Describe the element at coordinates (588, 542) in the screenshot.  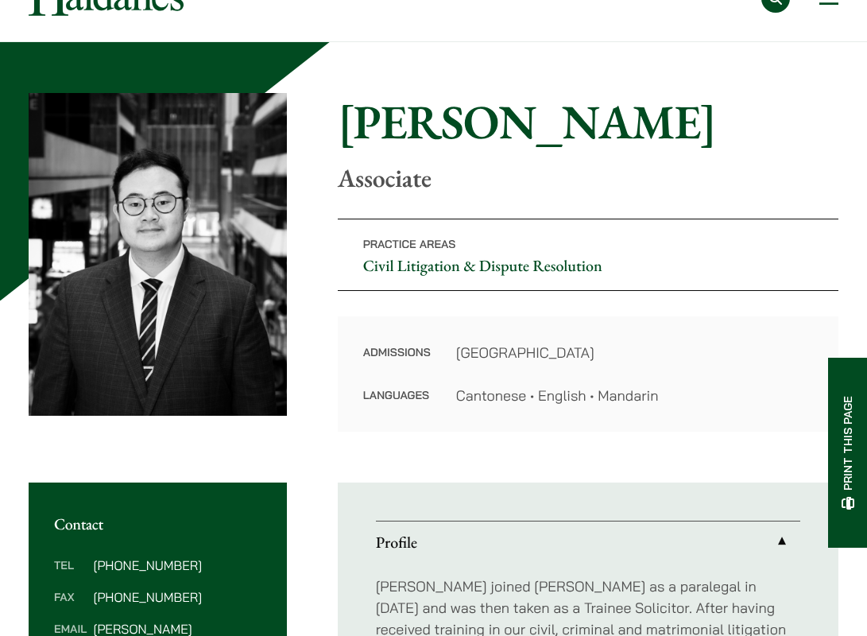
I see `a: Profile` at that location.